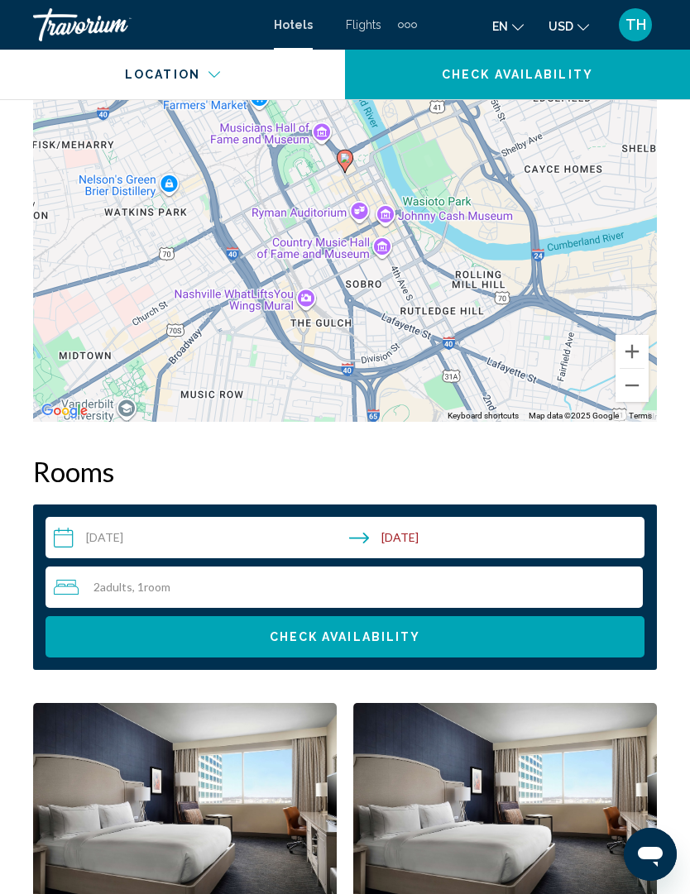  I want to click on span: Room, so click(157, 587).